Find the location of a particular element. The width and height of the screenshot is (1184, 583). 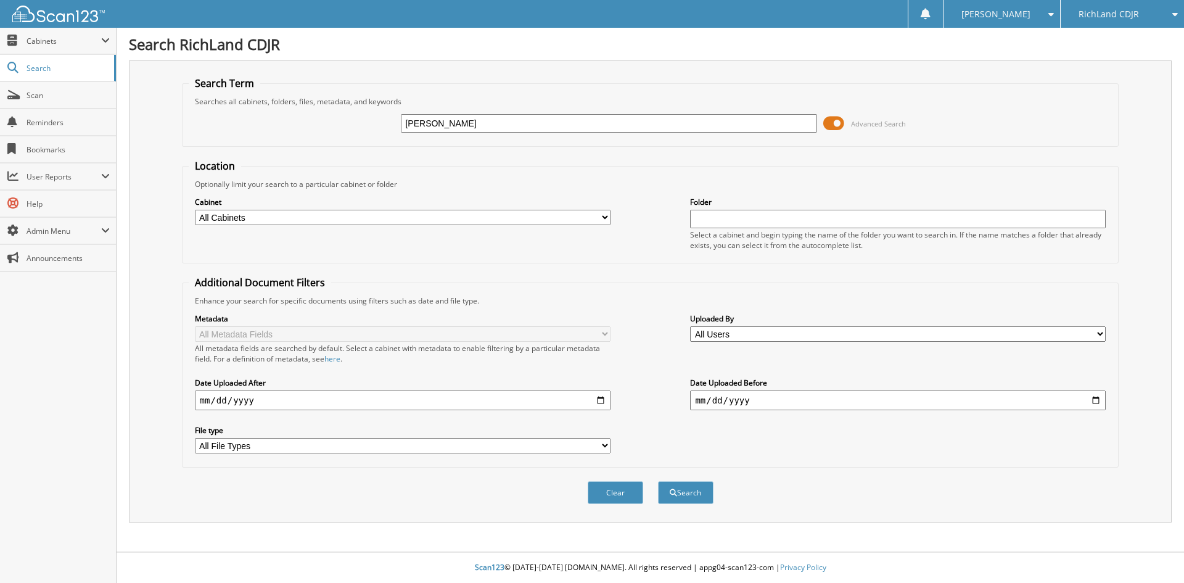

span: User Reports is located at coordinates (64, 176).